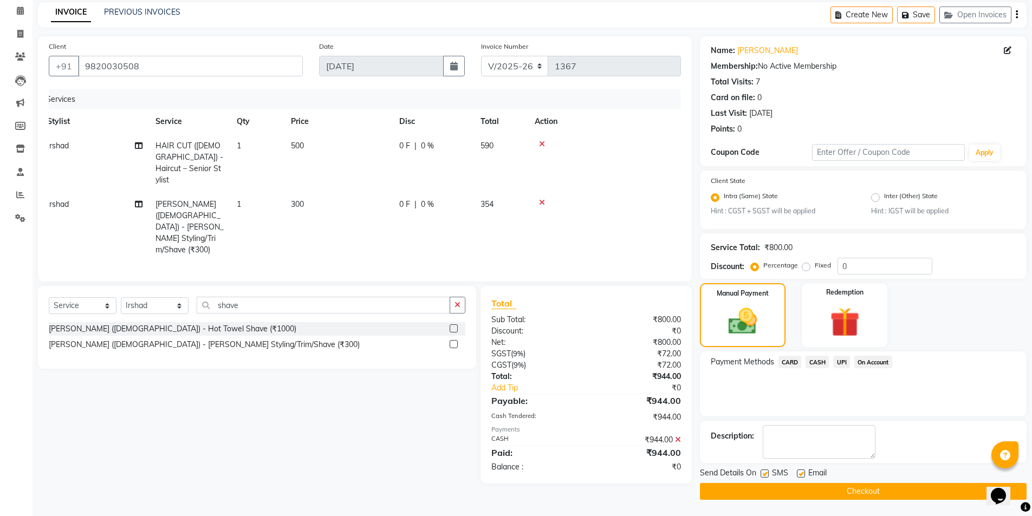 The image size is (1032, 516). Describe the element at coordinates (190, 66) in the screenshot. I see `input: Search by Name/Mobile/Email/Code` at that location.